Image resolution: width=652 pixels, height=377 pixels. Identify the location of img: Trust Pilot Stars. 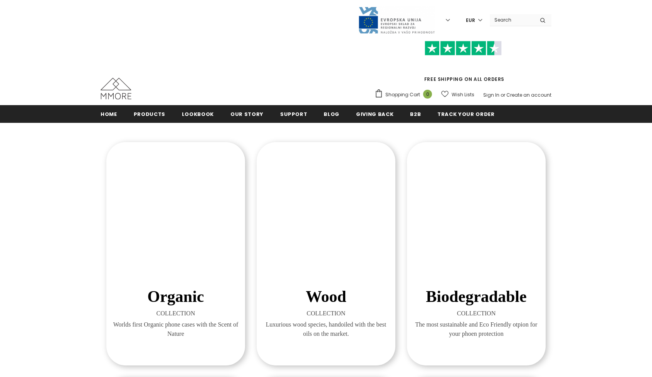
(463, 48).